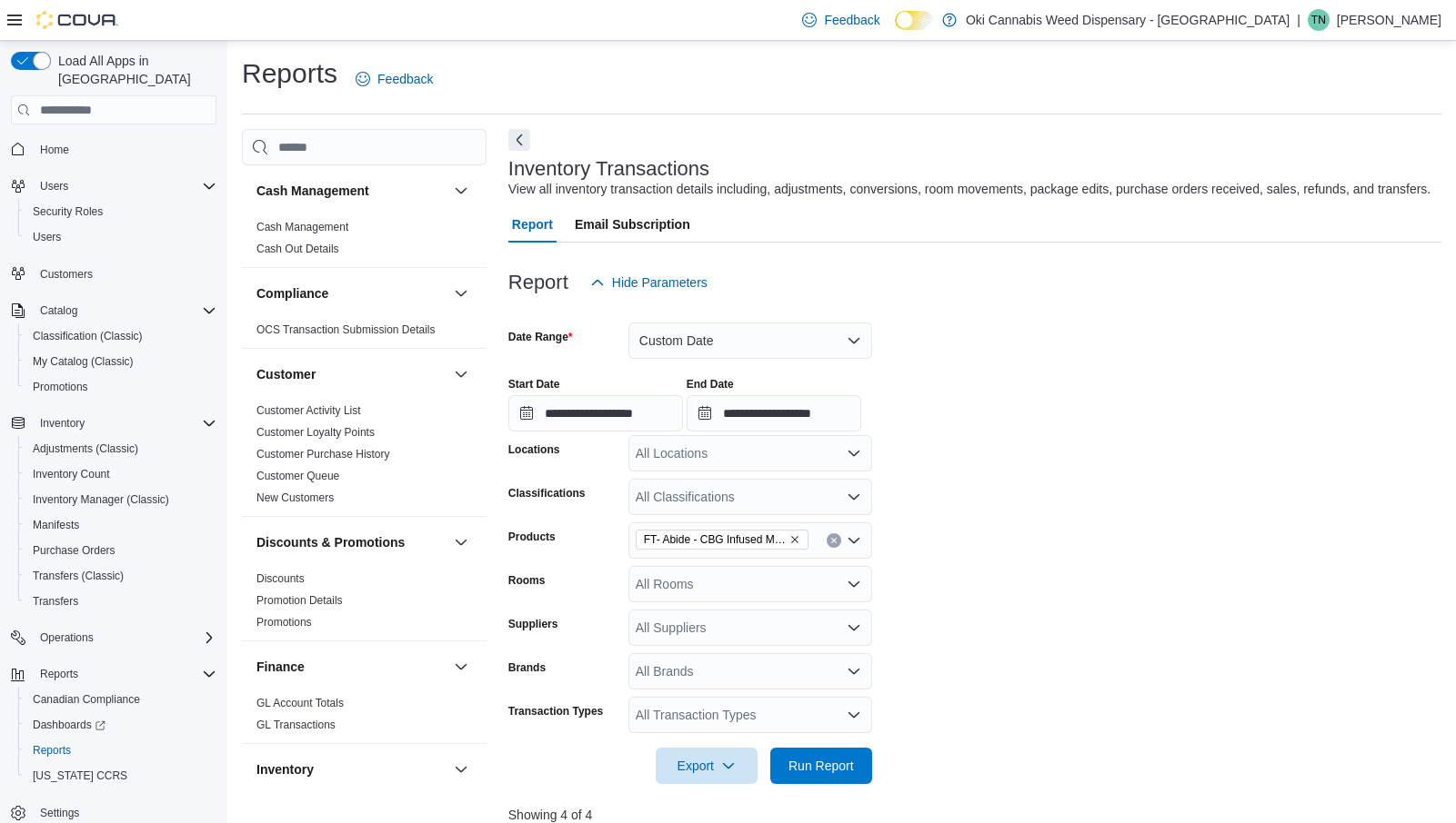 The width and height of the screenshot is (1456, 823). What do you see at coordinates (1319, 20) in the screenshot?
I see `div: TJ Nassiri` at bounding box center [1319, 20].